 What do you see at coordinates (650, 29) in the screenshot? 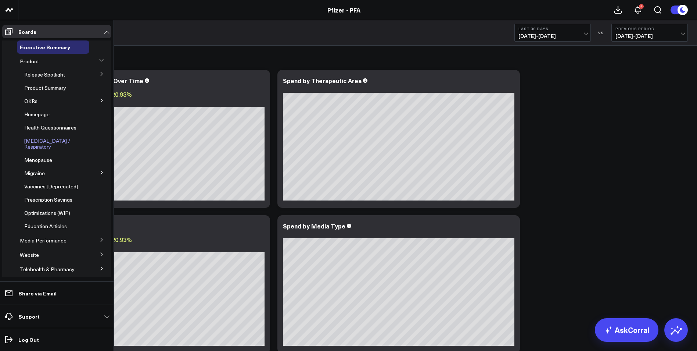
I see `b: Previous Period` at bounding box center [650, 29].